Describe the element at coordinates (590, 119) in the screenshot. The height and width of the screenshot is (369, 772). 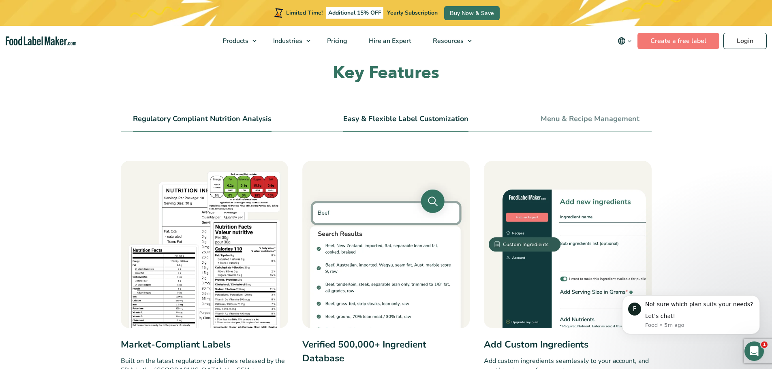
I see `a: Menu & Recipe Management` at that location.